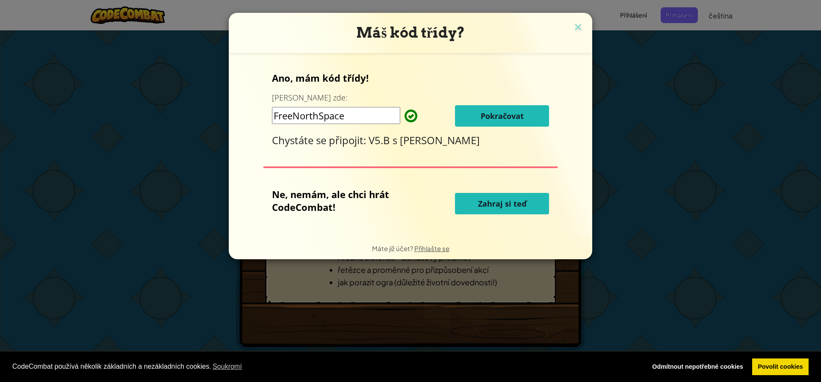 This screenshot has height=382, width=821. What do you see at coordinates (502, 204) in the screenshot?
I see `button: Zahraj si teď` at bounding box center [502, 204].